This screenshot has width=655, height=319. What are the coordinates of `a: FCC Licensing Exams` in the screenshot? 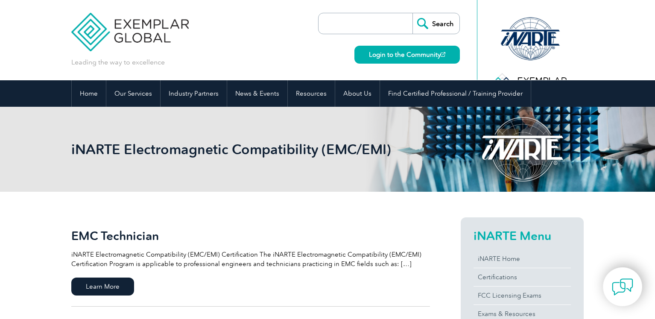 It's located at (522, 296).